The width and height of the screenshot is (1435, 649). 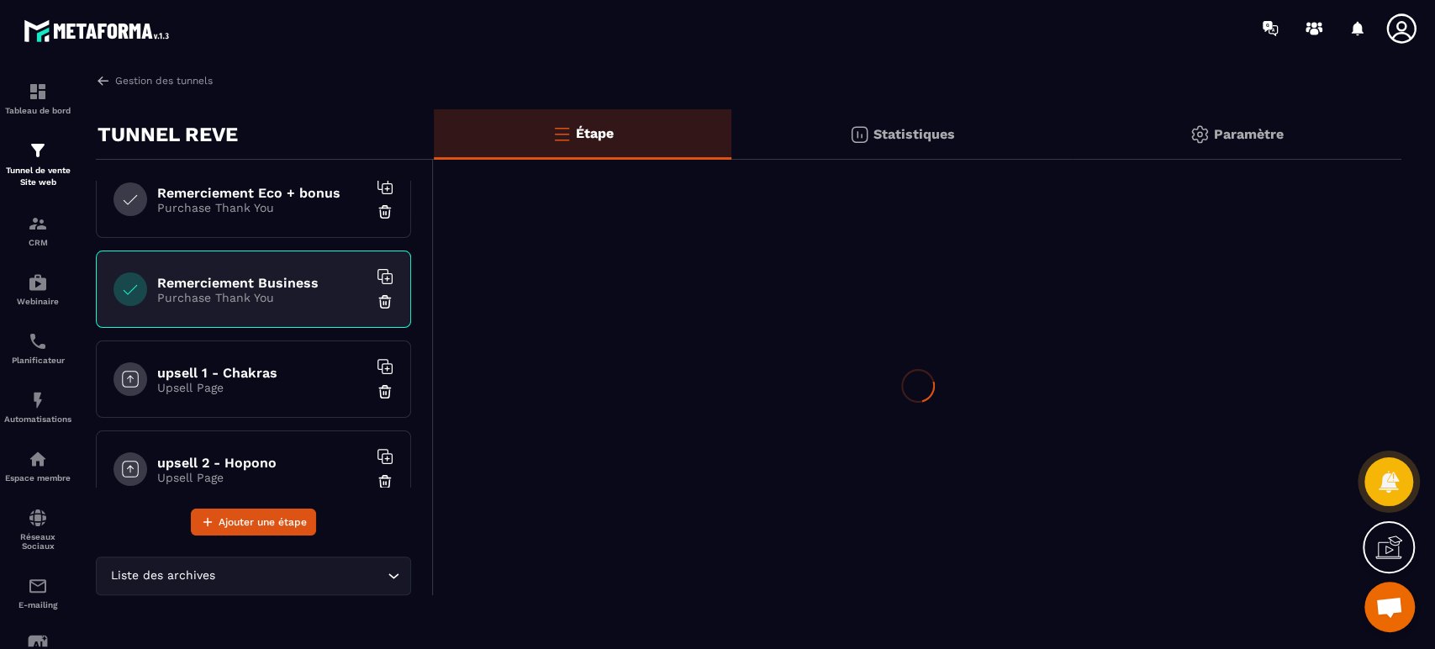 I want to click on img: setting-gr.5f69749f.svg, so click(x=1199, y=134).